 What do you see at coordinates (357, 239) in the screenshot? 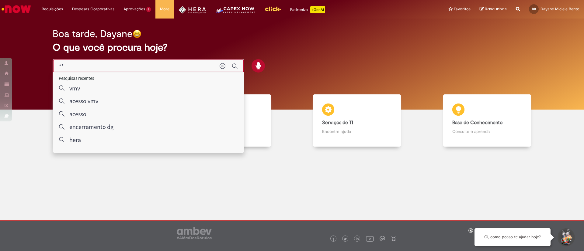
I see `img: logo_footer_linkedin.png` at bounding box center [357, 239].